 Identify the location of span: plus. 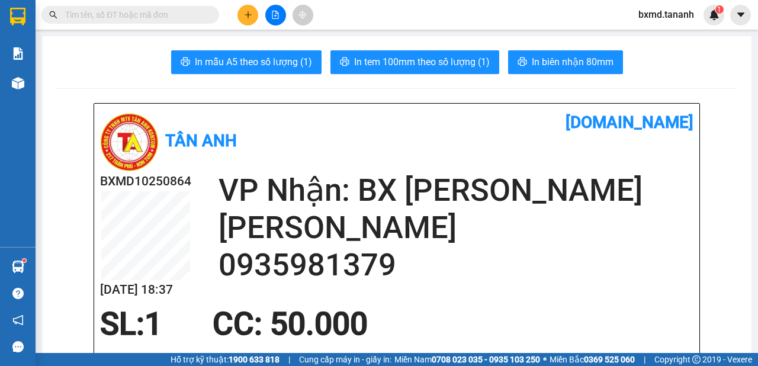
(248, 15).